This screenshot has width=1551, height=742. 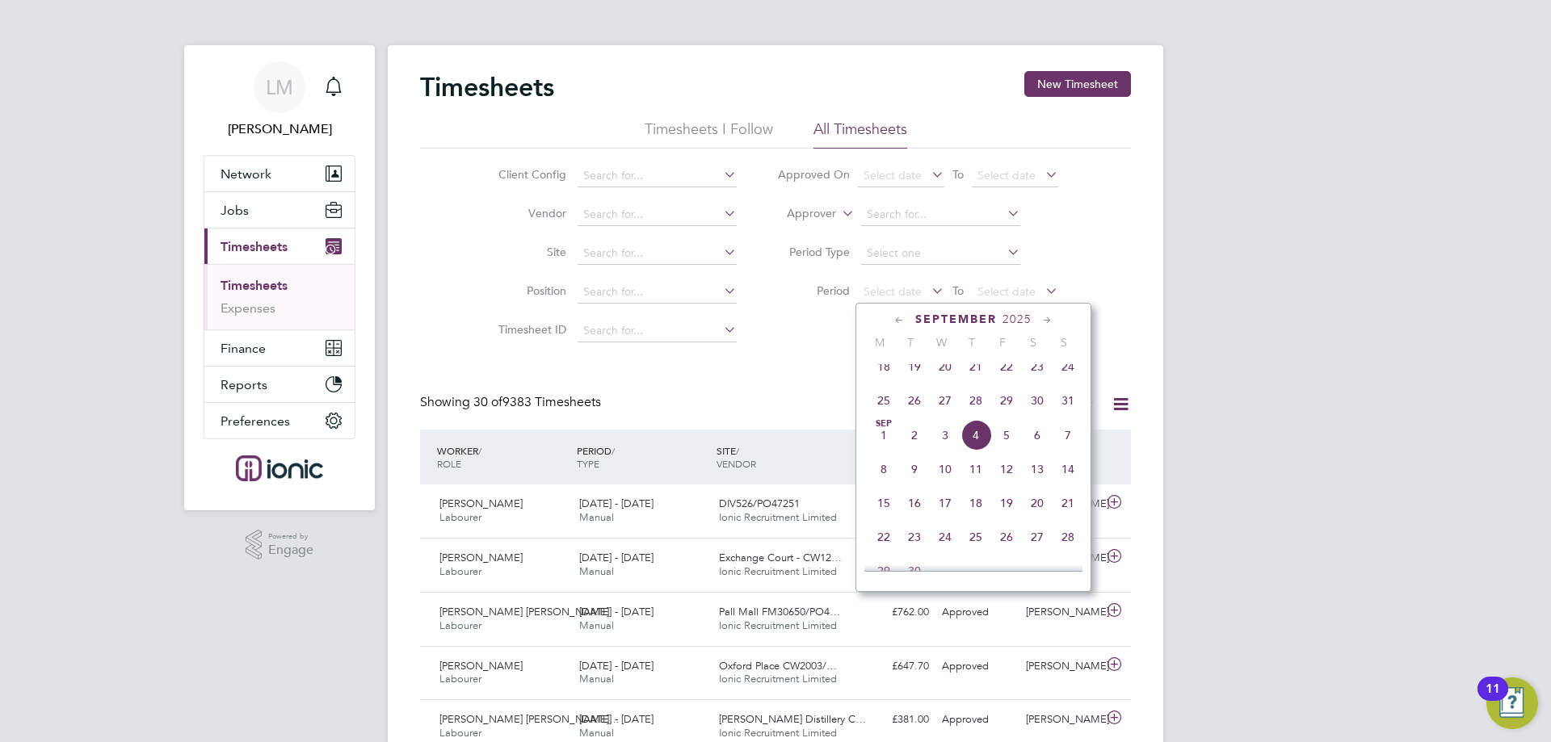 What do you see at coordinates (800, 214) in the screenshot?
I see `label: Approver` at bounding box center [800, 214].